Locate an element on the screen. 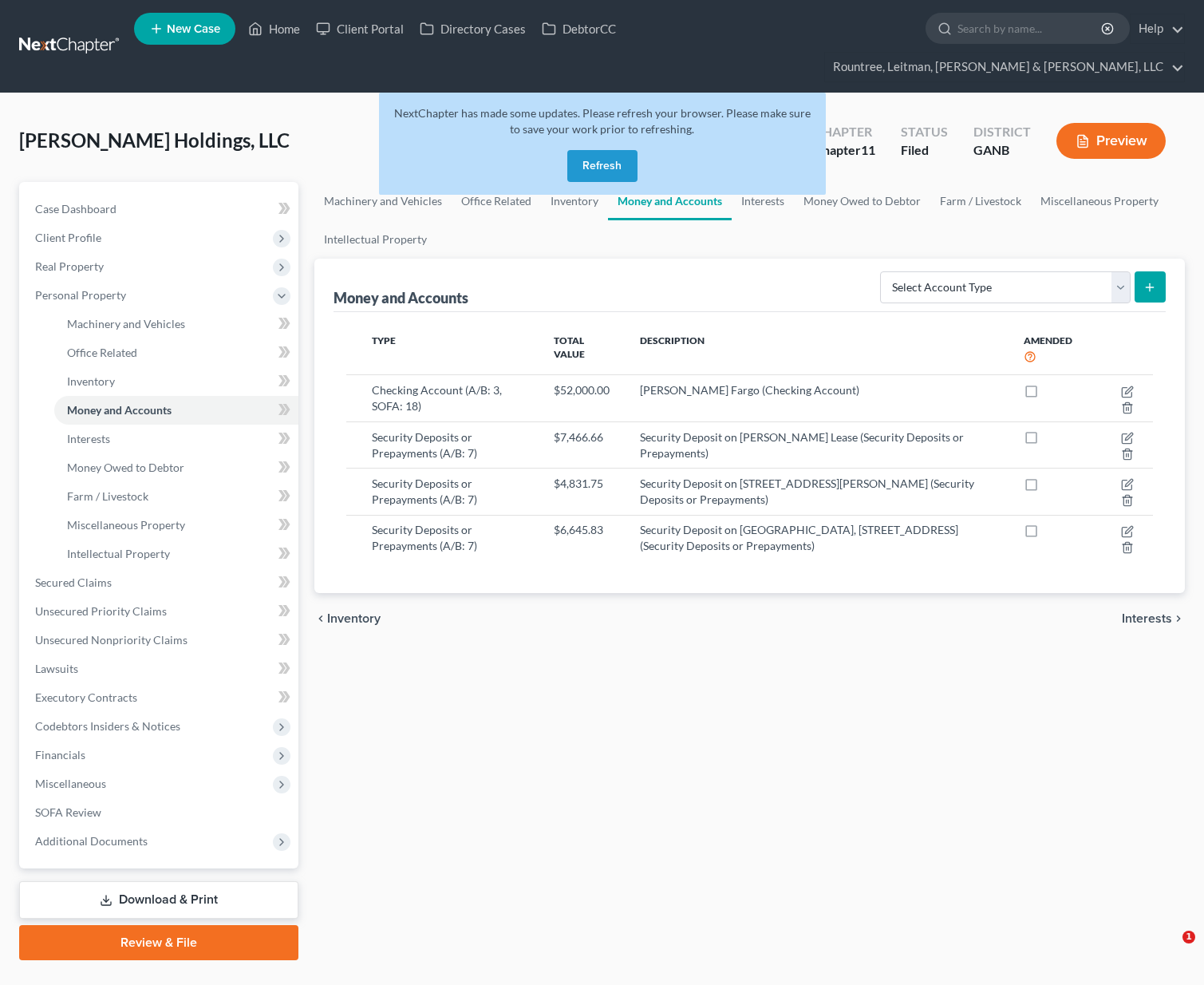 The height and width of the screenshot is (985, 1204). a: Review & File is located at coordinates (159, 943).